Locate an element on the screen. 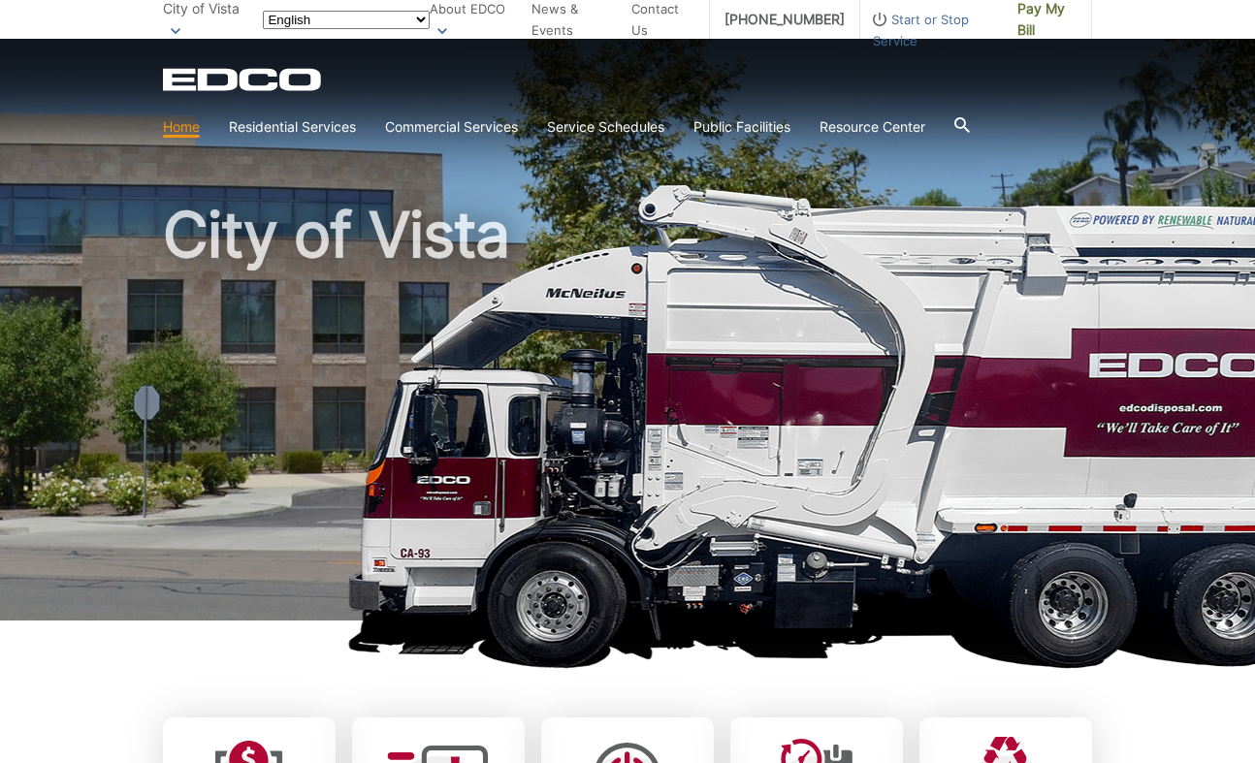 The width and height of the screenshot is (1255, 763). a: Home is located at coordinates (181, 127).